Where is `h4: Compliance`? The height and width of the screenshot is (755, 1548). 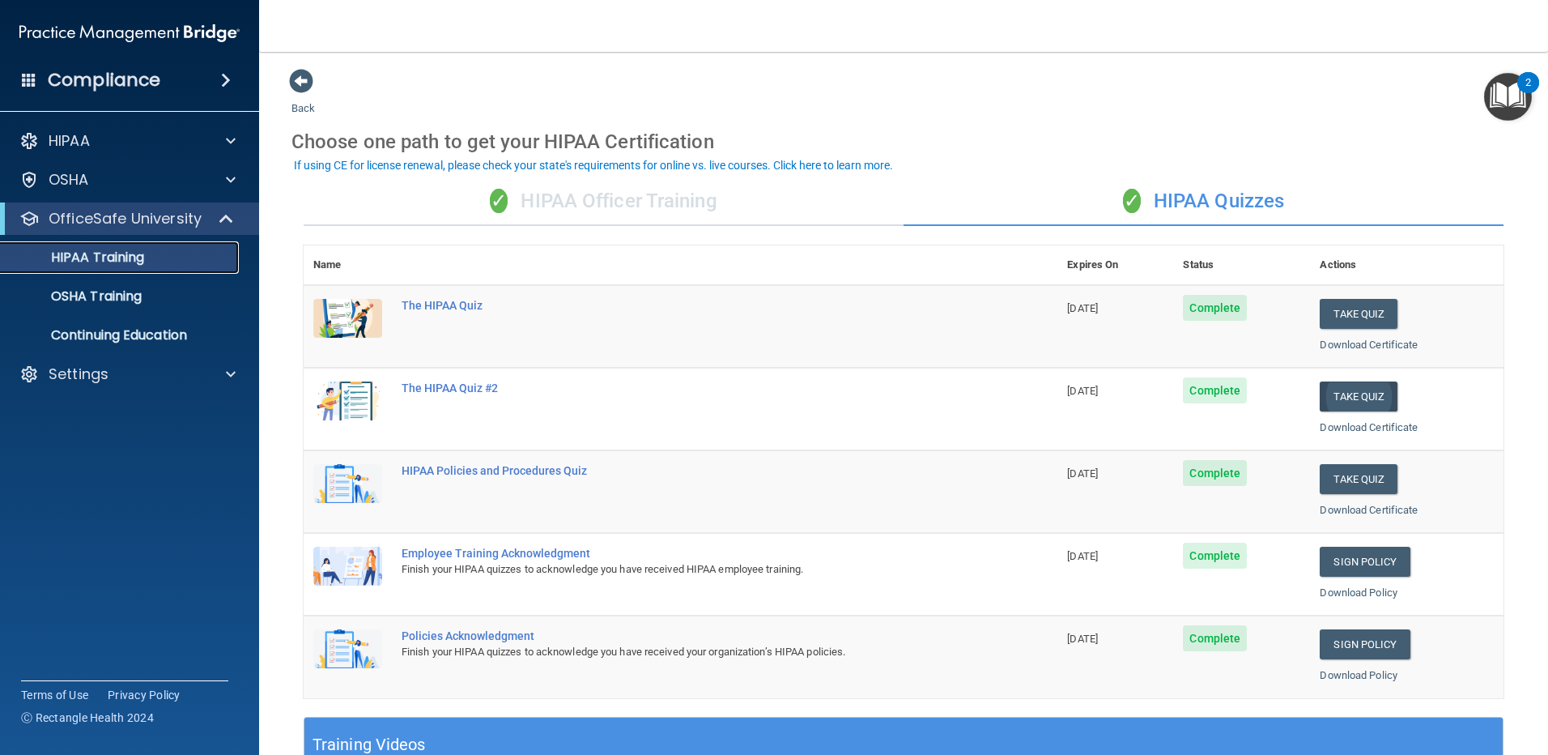
h4: Compliance is located at coordinates (104, 80).